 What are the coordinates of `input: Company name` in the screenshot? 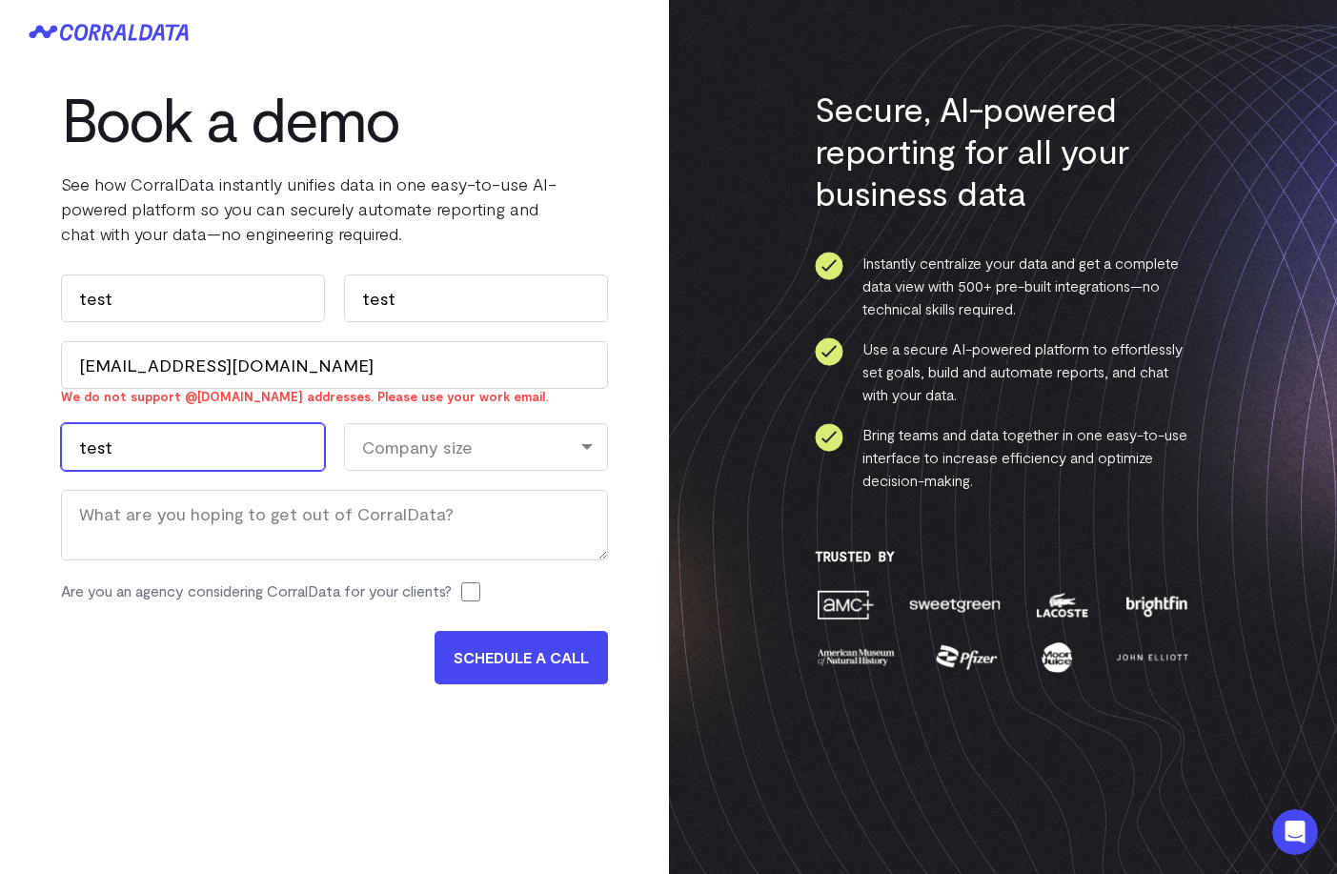 It's located at (192, 447).